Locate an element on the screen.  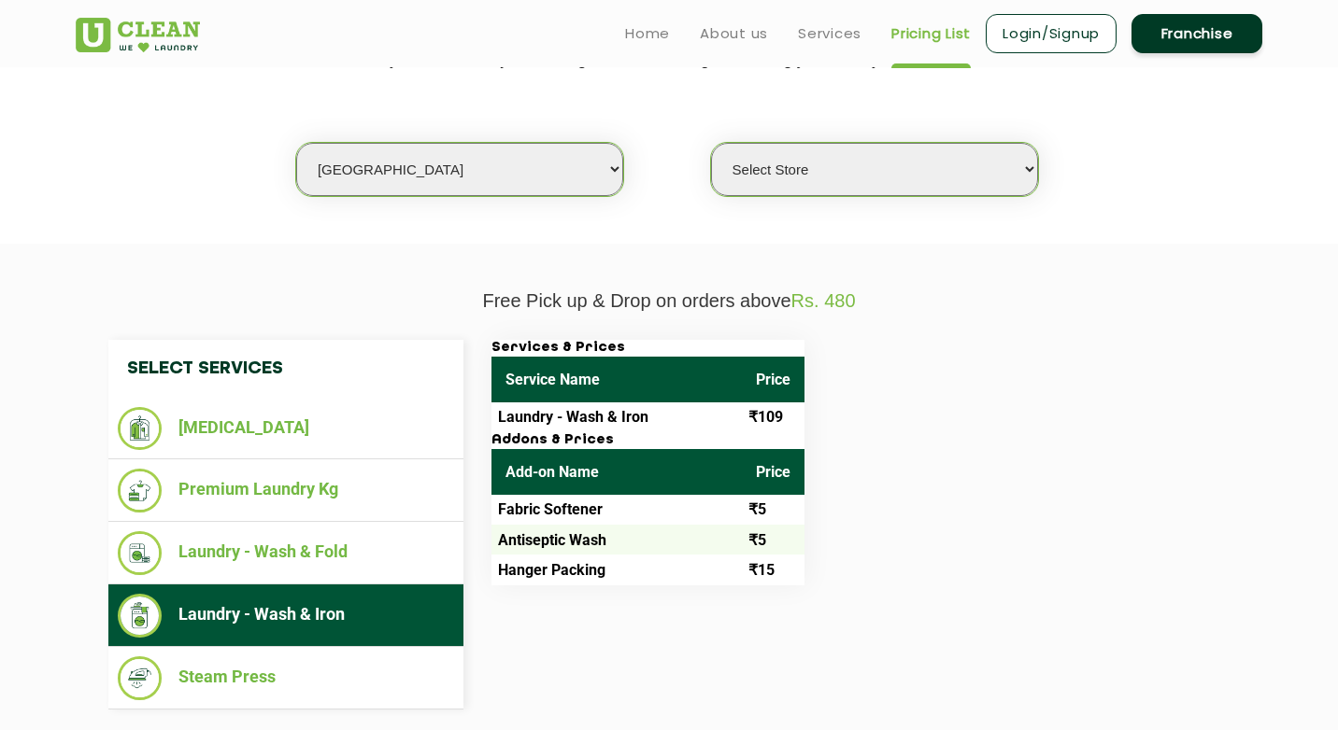
img: Laundry - Wash & Iron is located at coordinates (139, 616).